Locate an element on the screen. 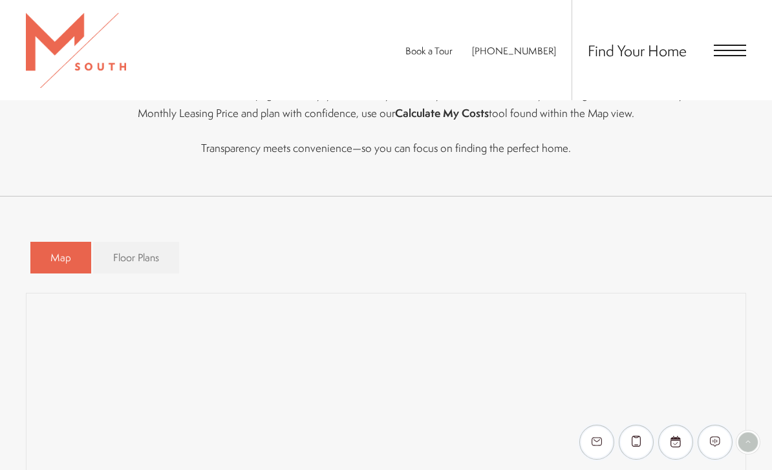 The width and height of the screenshot is (772, 470). a: Find Your Home is located at coordinates (637, 50).